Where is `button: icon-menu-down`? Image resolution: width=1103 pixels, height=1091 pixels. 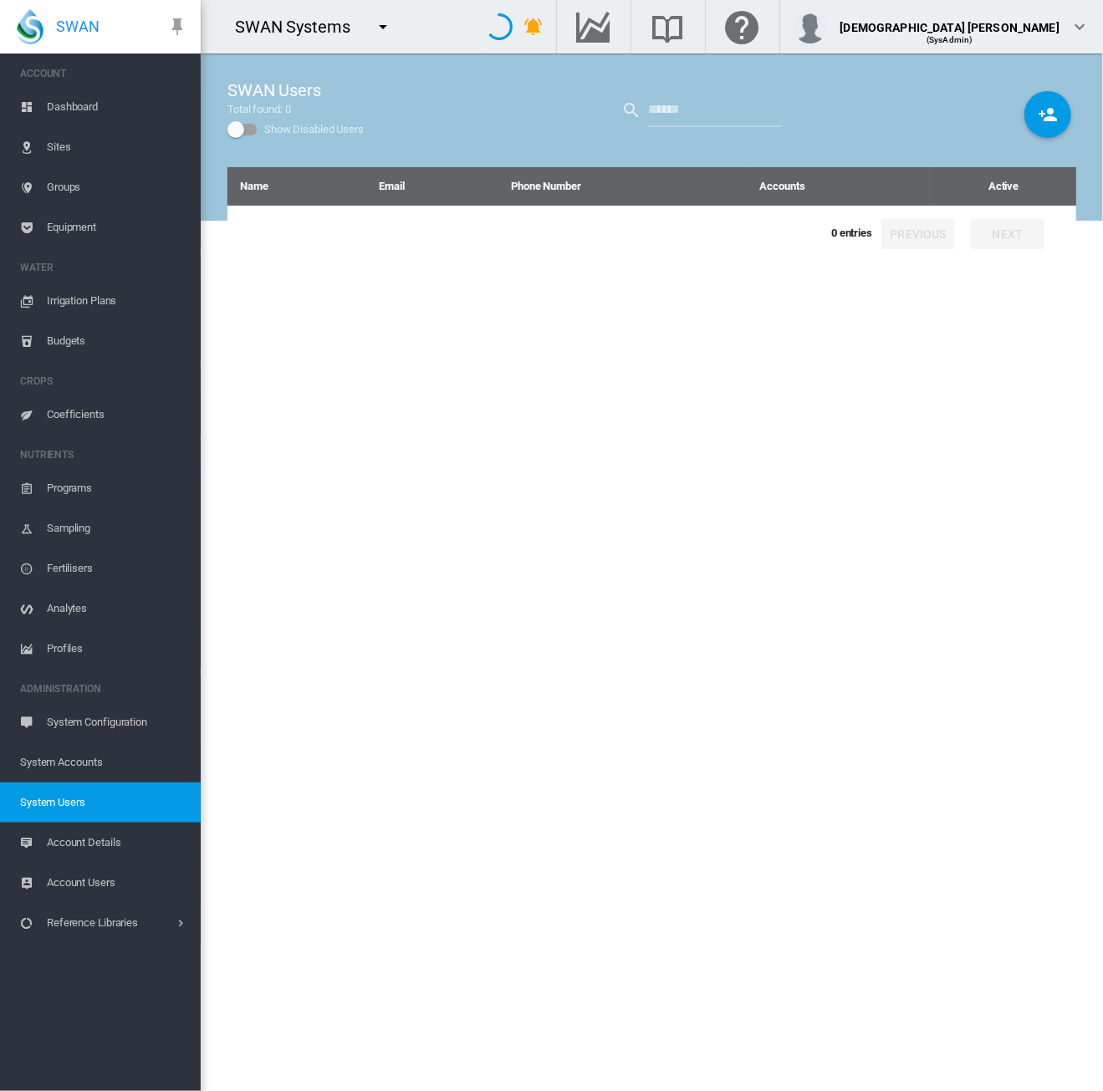 button: icon-menu-down is located at coordinates (383, 27).